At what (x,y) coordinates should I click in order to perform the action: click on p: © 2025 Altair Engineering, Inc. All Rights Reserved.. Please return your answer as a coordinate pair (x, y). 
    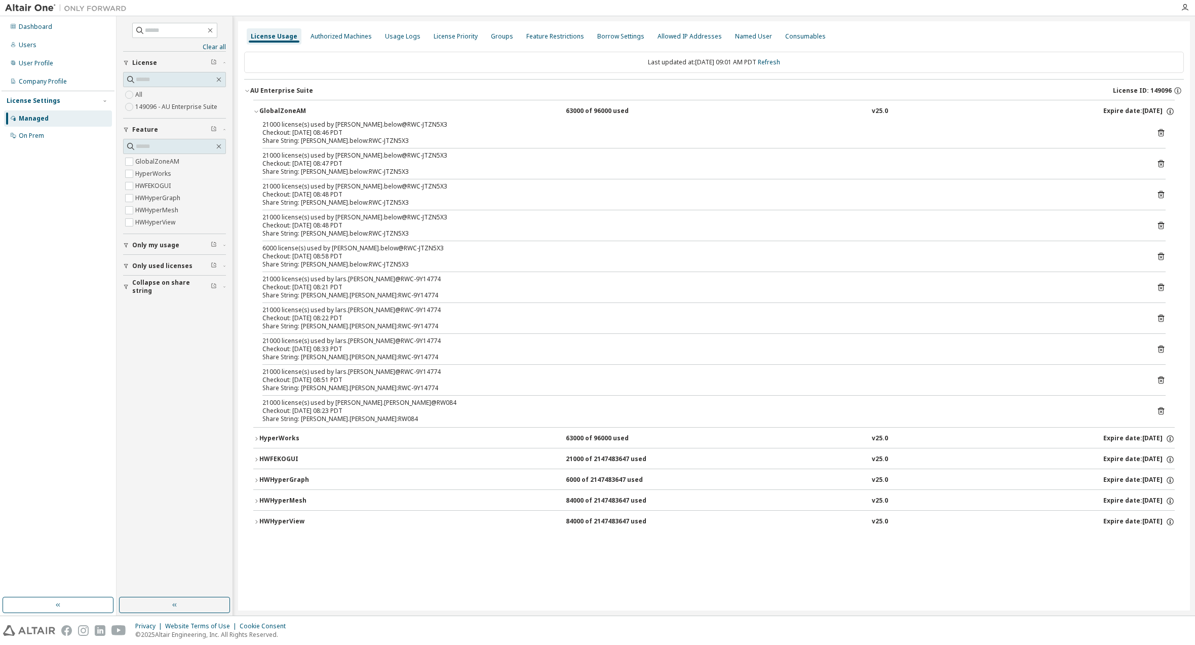
    Looking at the image, I should click on (213, 634).